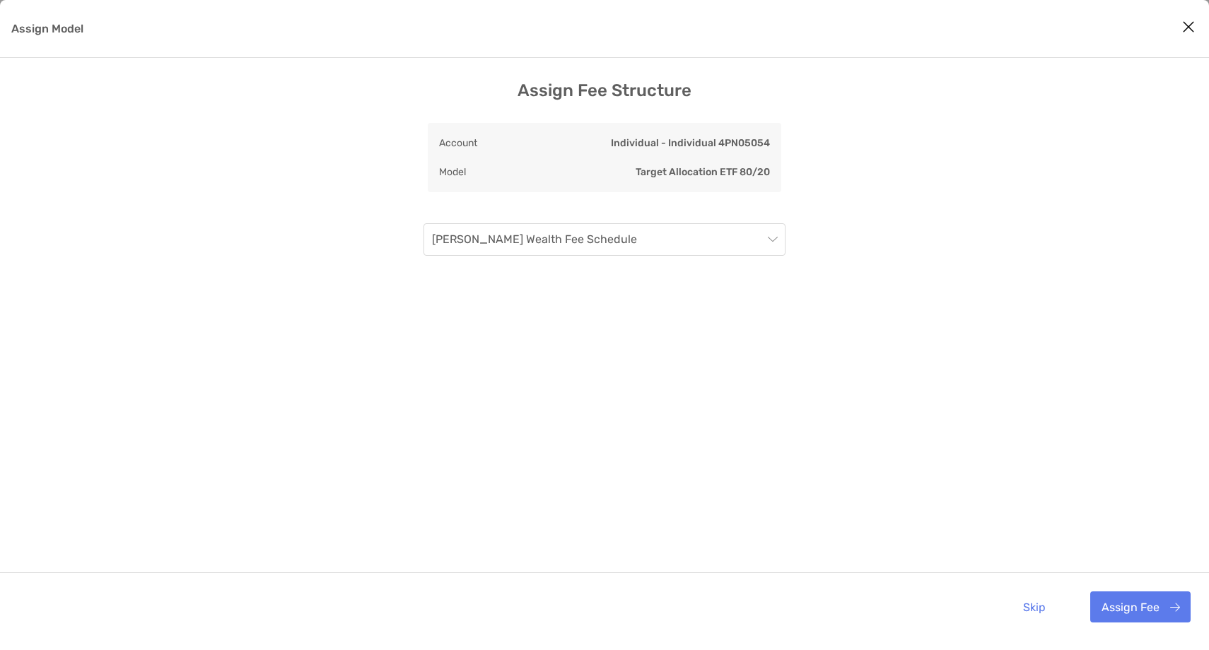 Image resolution: width=1209 pixels, height=650 pixels. I want to click on button: Assign Fee, so click(1140, 607).